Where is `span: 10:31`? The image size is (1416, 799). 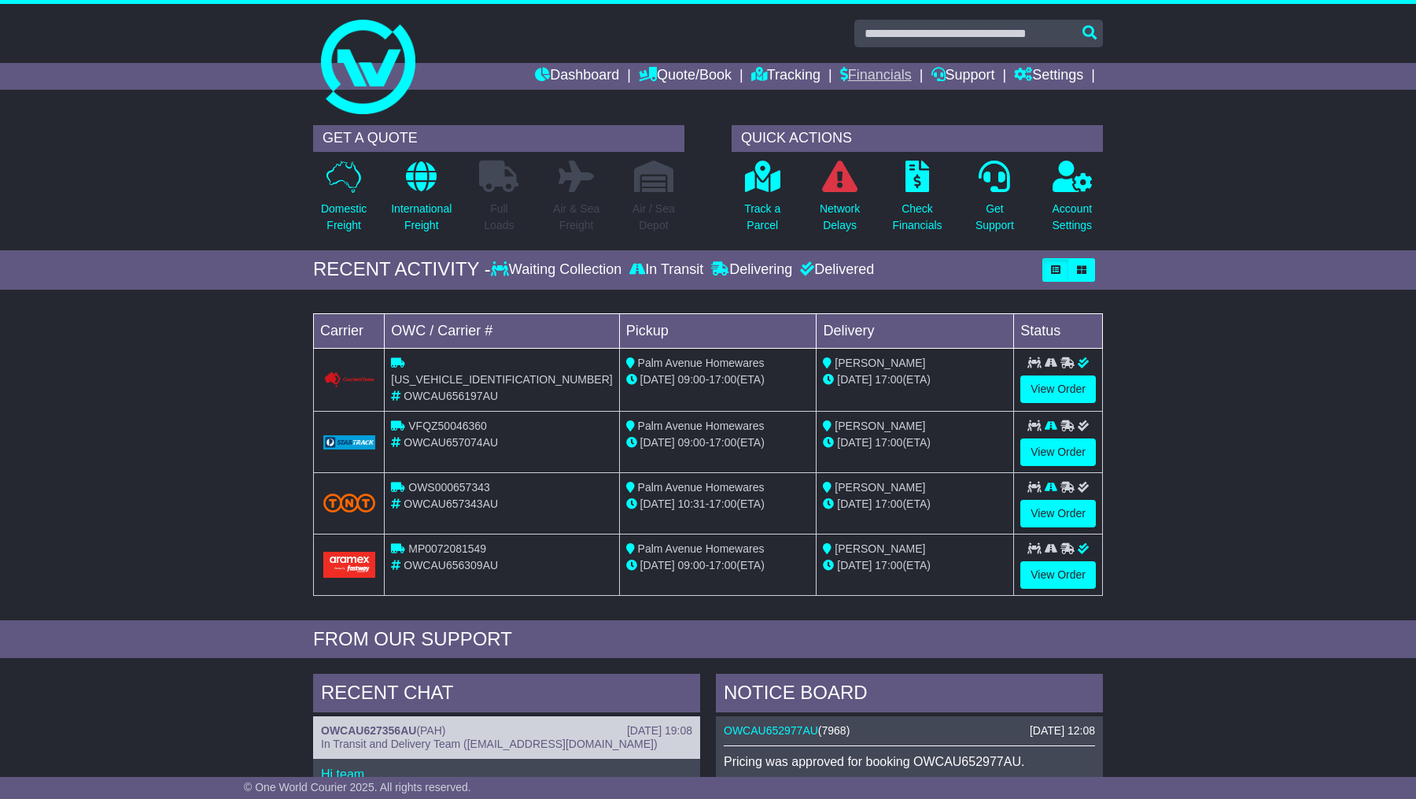 span: 10:31 is located at coordinates (692, 504).